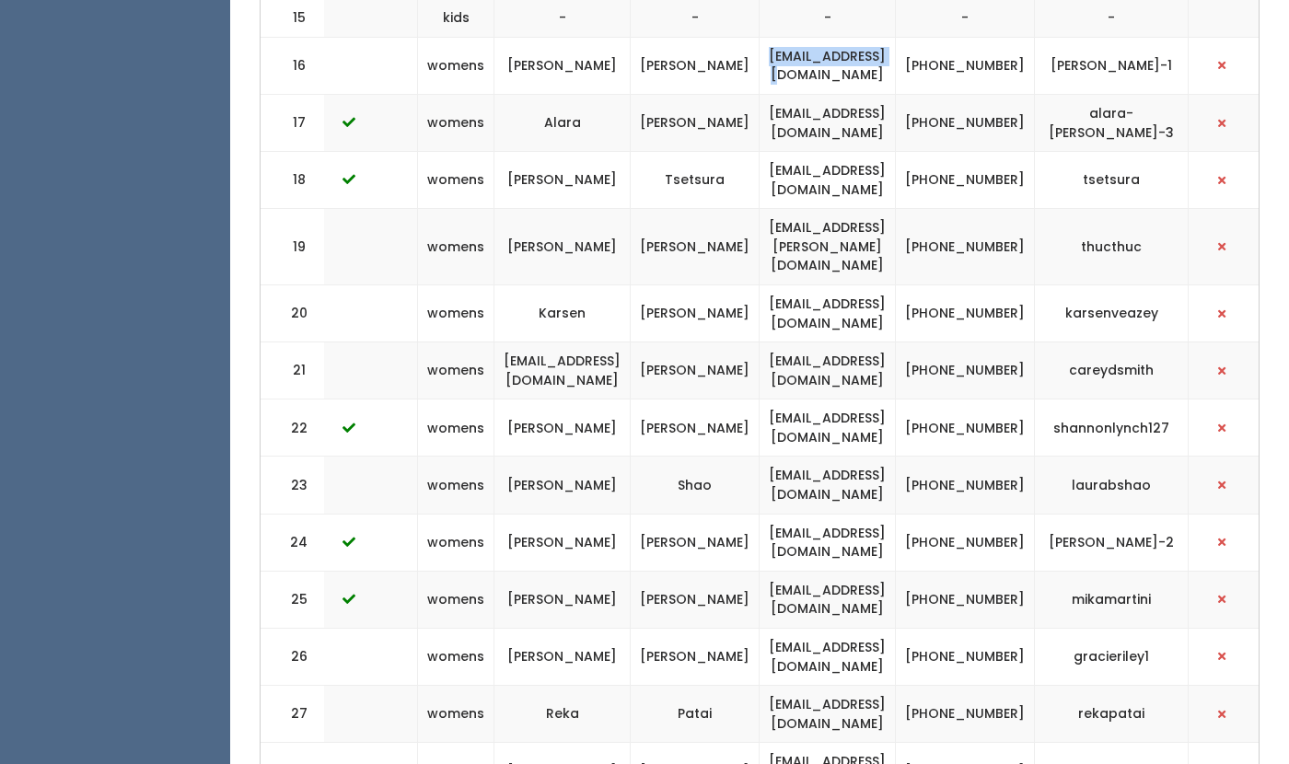 The height and width of the screenshot is (764, 1289). What do you see at coordinates (695, 714) in the screenshot?
I see `td: Patai` at bounding box center [695, 714].